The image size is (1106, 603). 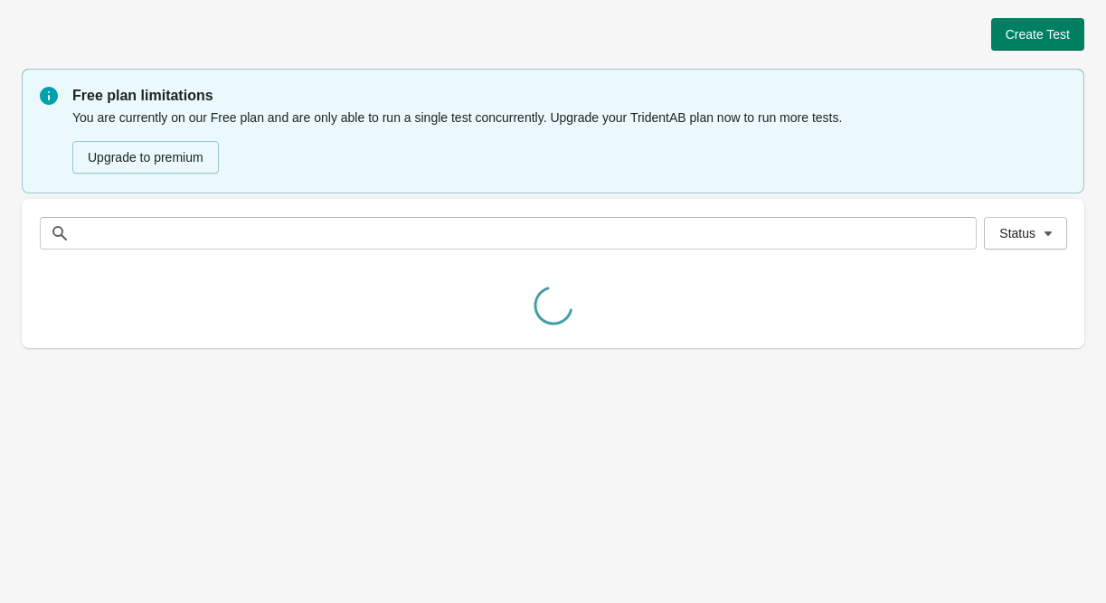 What do you see at coordinates (1026, 233) in the screenshot?
I see `button: Status` at bounding box center [1026, 233].